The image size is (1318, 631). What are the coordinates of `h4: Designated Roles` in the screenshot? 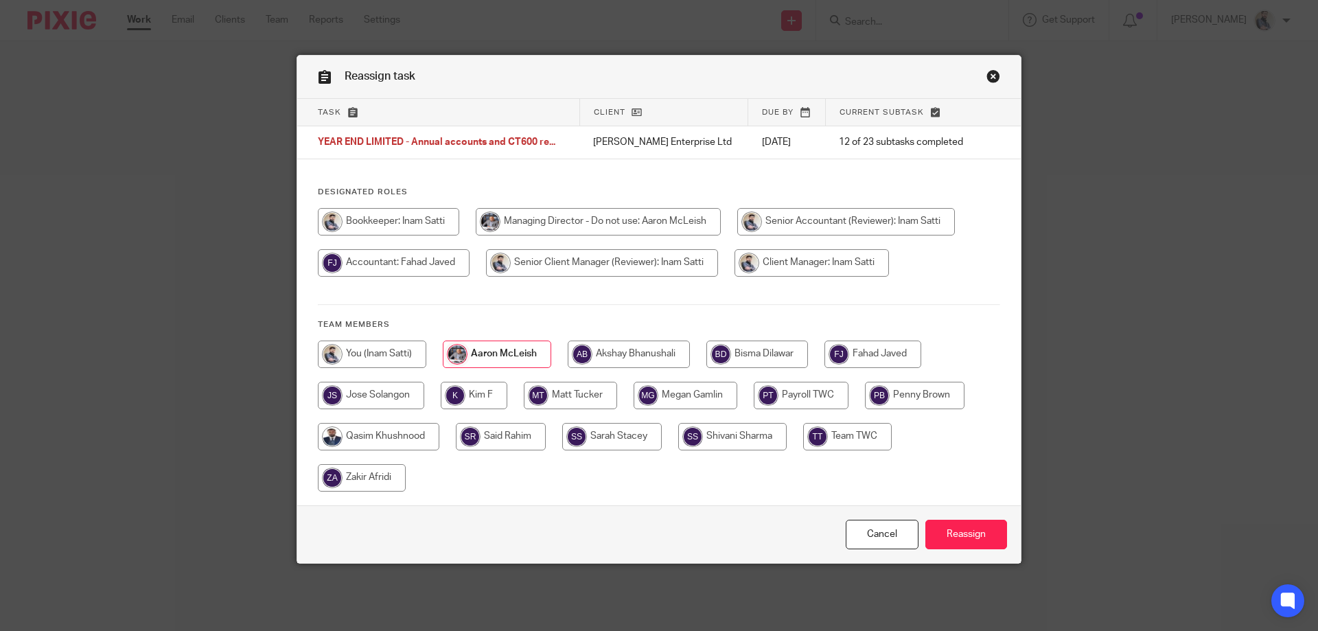 It's located at (659, 192).